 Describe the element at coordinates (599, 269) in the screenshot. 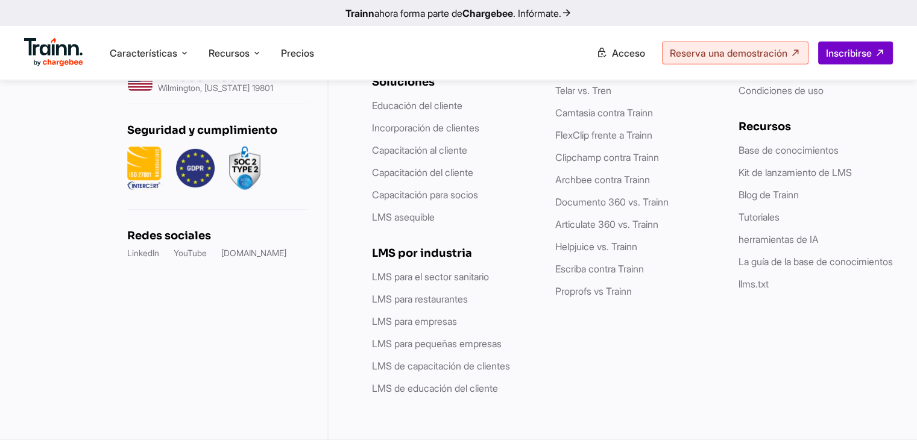

I see `a: Escriba contra Trainn` at that location.